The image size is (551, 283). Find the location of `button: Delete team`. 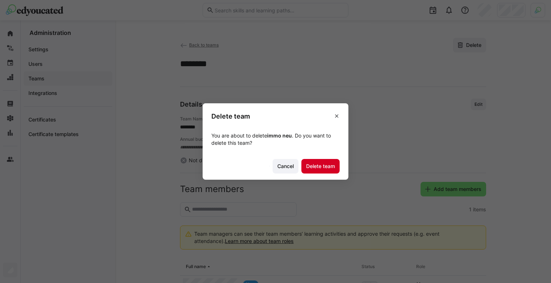

button: Delete team is located at coordinates (320, 167).